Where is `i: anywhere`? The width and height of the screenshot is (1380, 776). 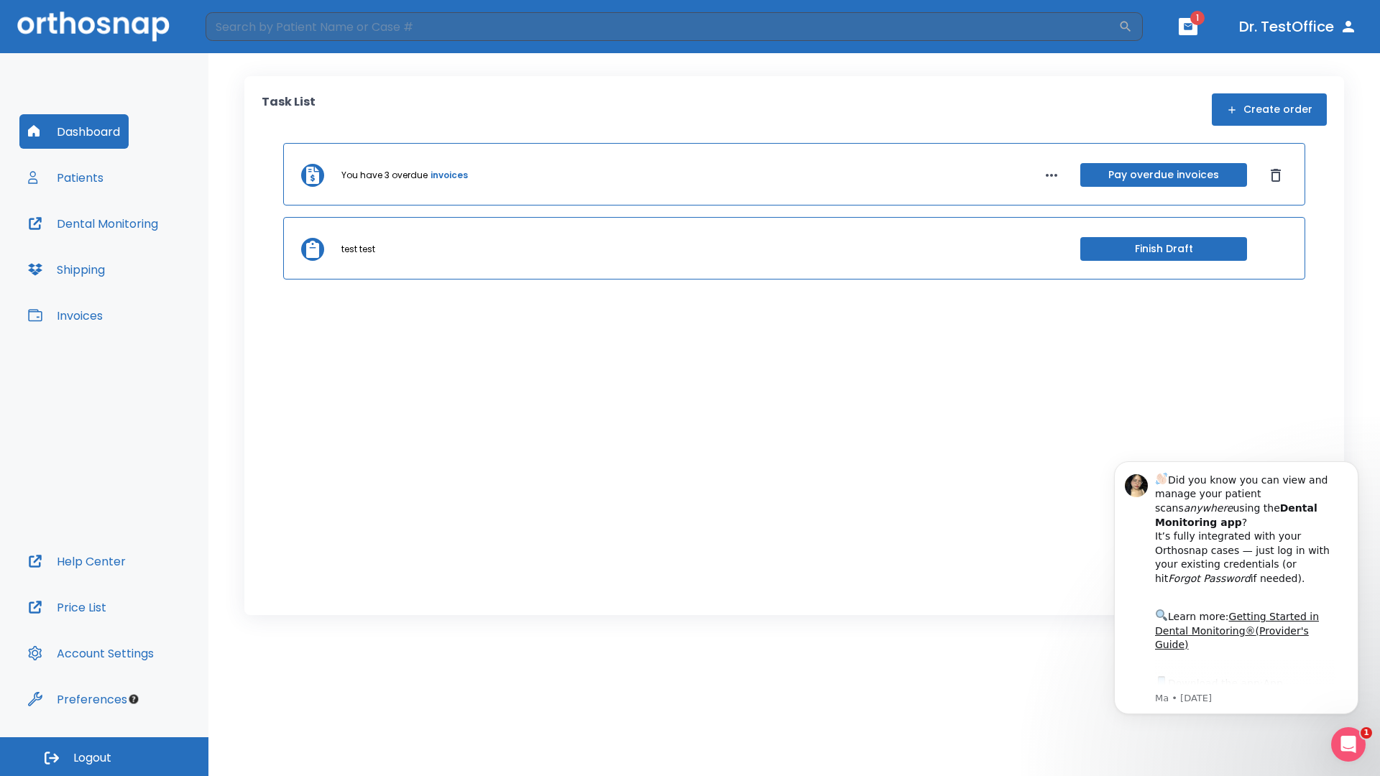 i: anywhere is located at coordinates (116, 68).